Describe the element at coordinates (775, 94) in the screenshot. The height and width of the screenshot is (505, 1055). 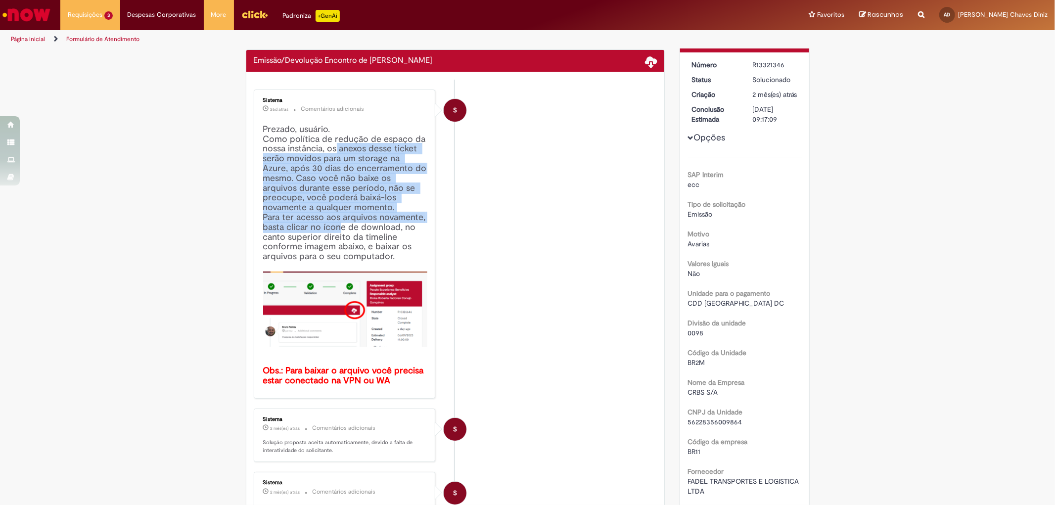
I see `div: 24/07/2025 15:57:14` at that location.